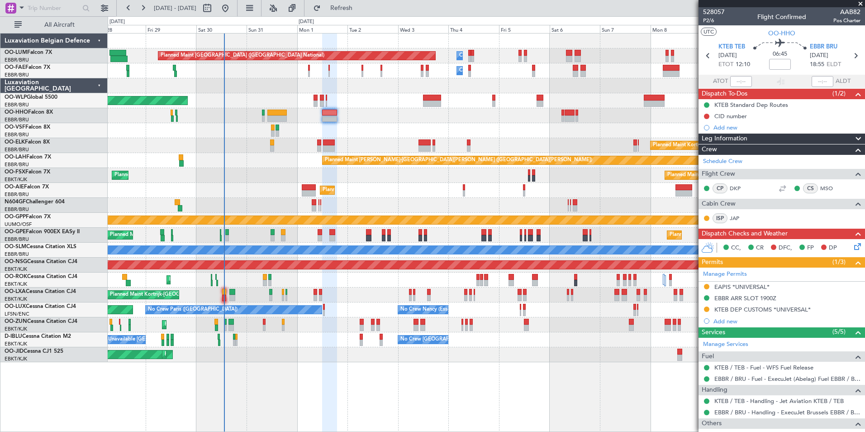 This screenshot has height=432, width=865. Describe the element at coordinates (53, 8) in the screenshot. I see `input: Trip Number` at that location.